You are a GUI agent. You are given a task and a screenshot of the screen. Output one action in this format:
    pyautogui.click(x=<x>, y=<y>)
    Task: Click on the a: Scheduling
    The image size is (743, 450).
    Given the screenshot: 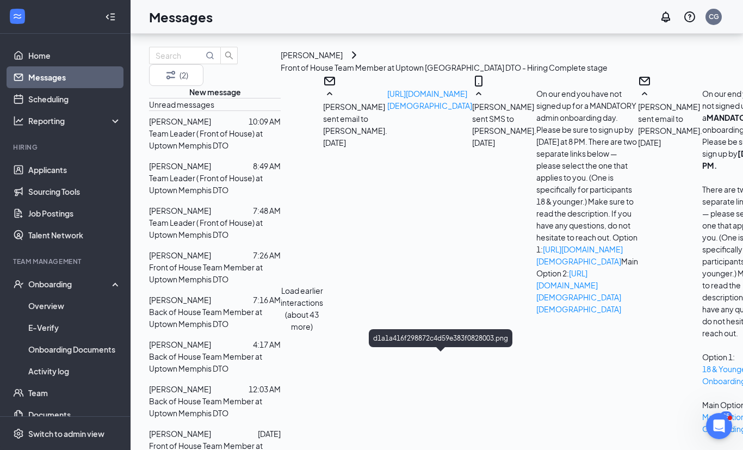 What is the action you would take?
    pyautogui.click(x=75, y=99)
    